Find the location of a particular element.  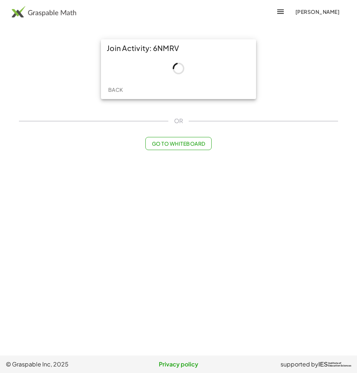

button: Go to Whiteboard is located at coordinates (178, 144).